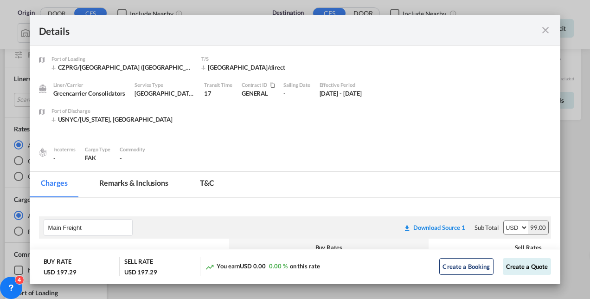  I want to click on div: Download Source 1, so click(439, 227).